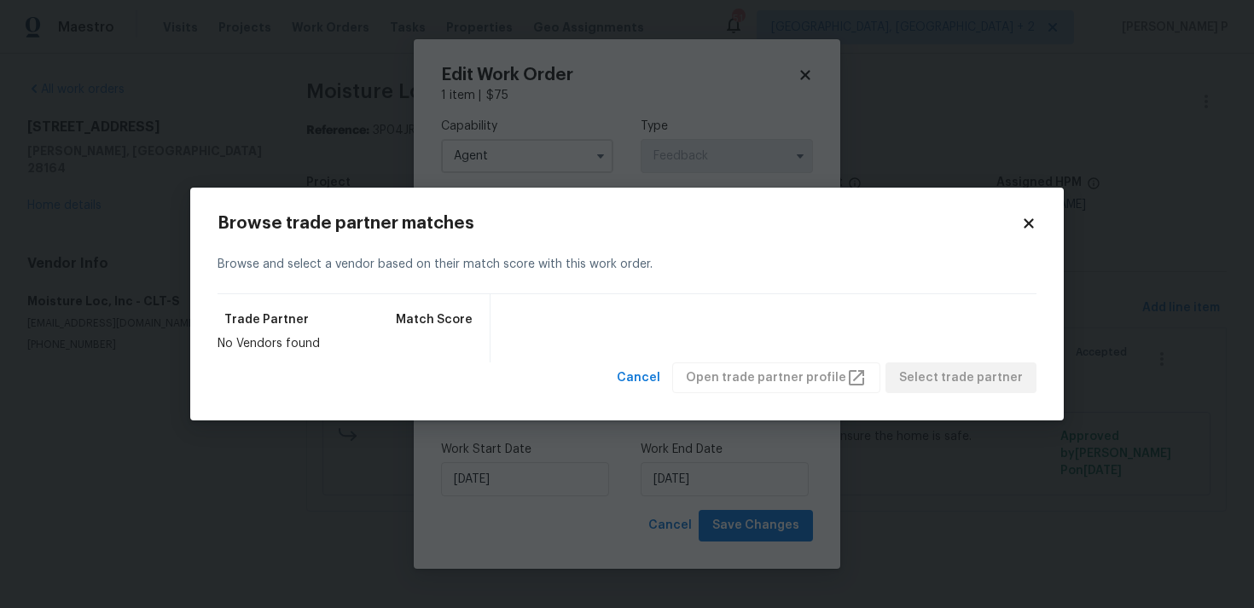  Describe the element at coordinates (627, 264) in the screenshot. I see `div: Browse and select a vendor based on their match score with this work order.` at that location.